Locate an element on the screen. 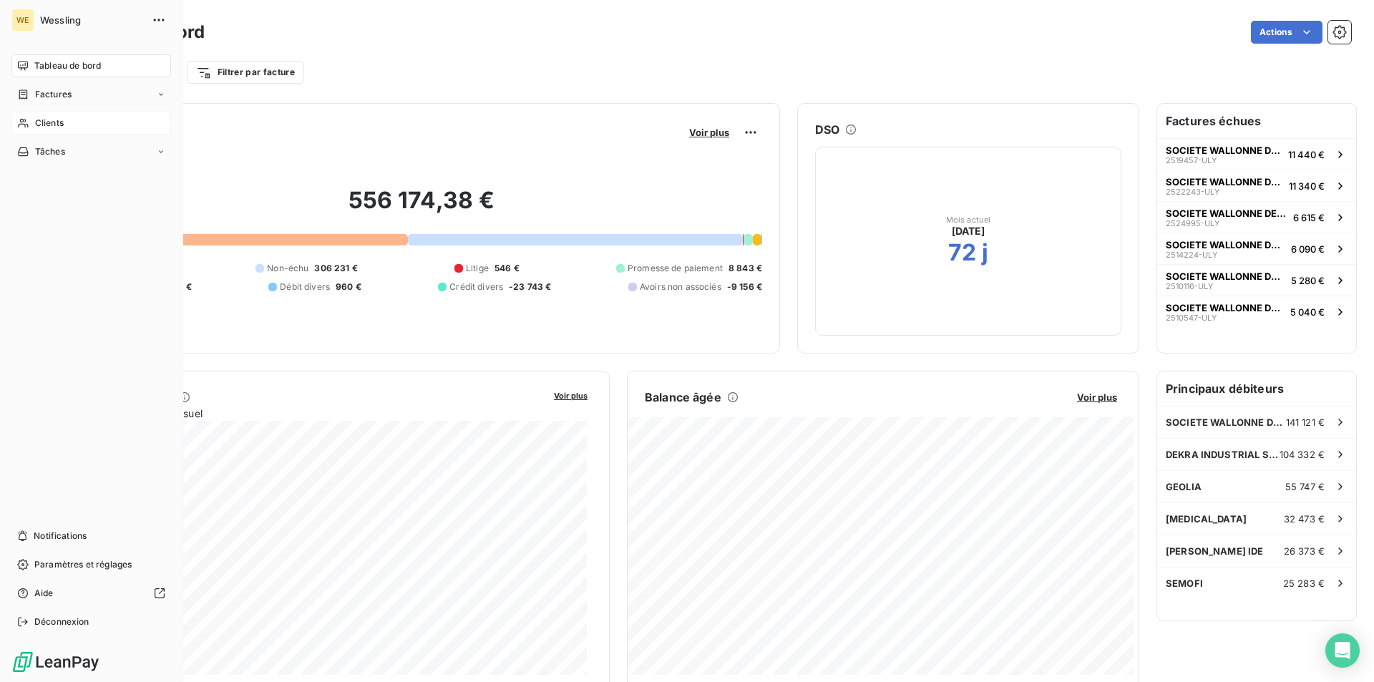 The width and height of the screenshot is (1374, 682). span: Wessling is located at coordinates (92, 20).